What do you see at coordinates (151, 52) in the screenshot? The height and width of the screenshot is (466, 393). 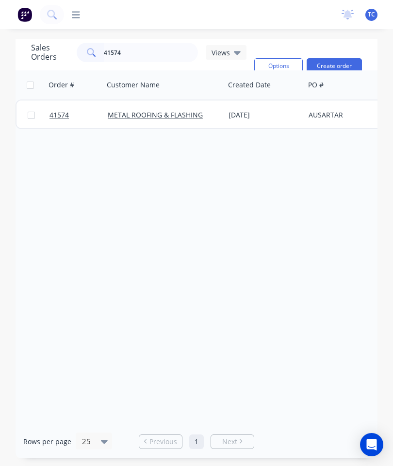 I see `input: Search...` at bounding box center [151, 52].